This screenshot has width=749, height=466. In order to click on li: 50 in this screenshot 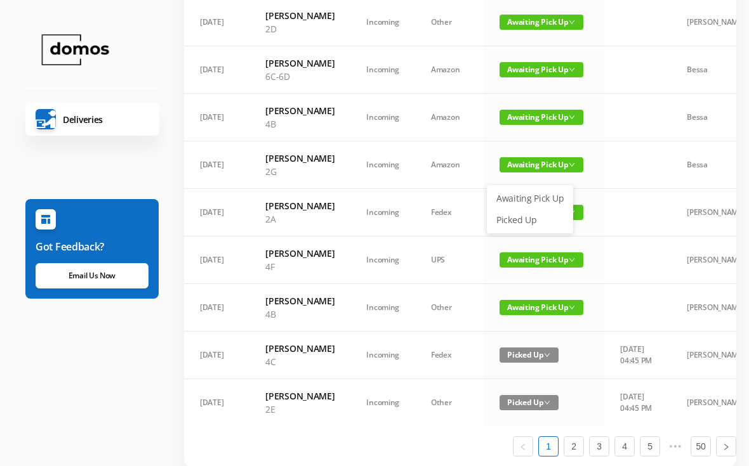, I will do `click(700, 447)`.